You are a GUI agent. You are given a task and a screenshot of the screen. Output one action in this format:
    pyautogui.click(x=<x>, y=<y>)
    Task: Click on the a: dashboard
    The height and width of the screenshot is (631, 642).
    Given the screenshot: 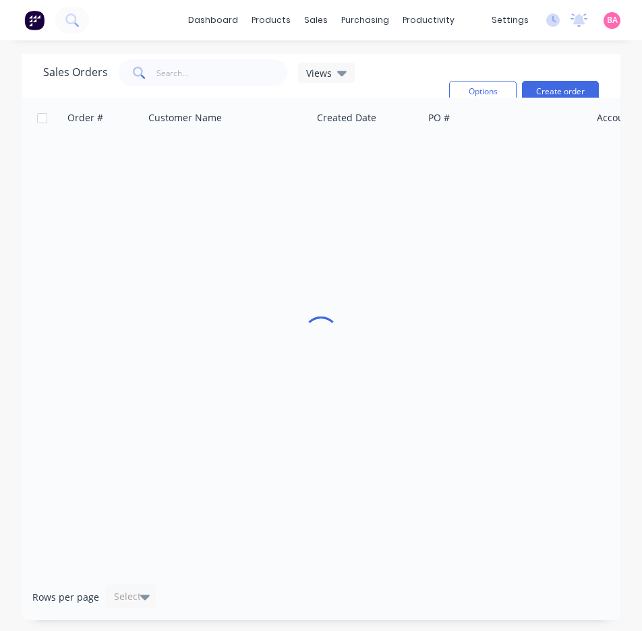 What is the action you would take?
    pyautogui.click(x=213, y=20)
    